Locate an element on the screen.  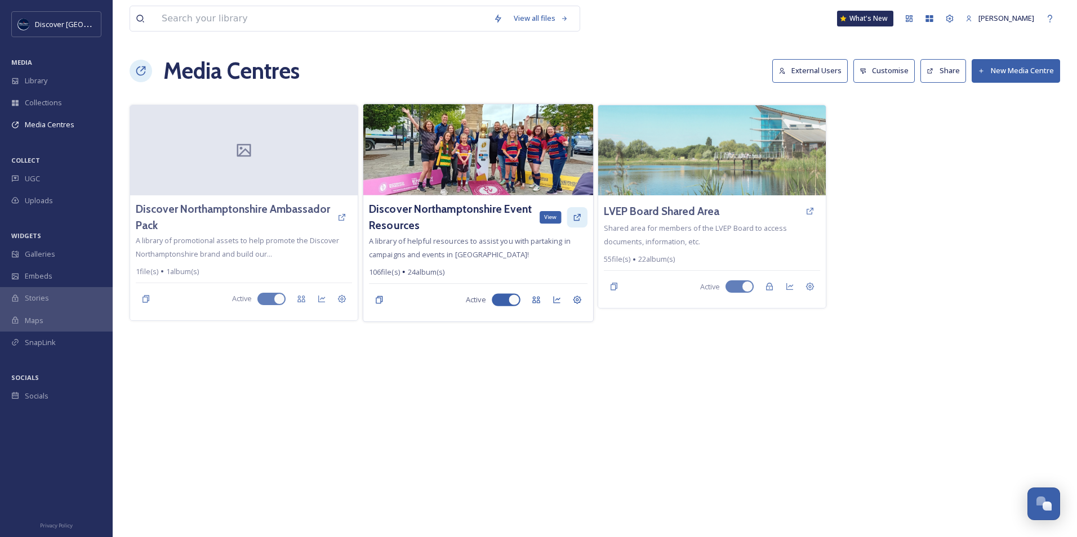
img: Stanwick%20Lakes.jpg is located at coordinates (712, 150).